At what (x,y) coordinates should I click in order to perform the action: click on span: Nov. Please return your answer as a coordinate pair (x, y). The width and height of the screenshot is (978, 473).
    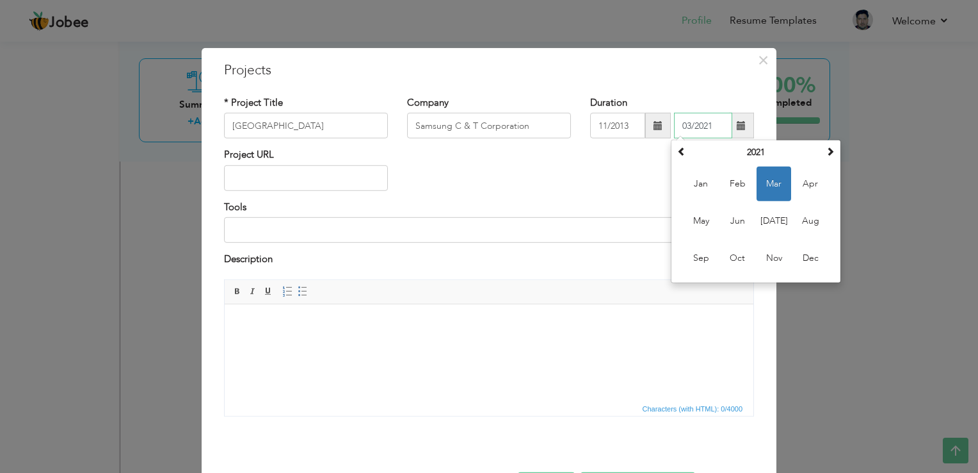
    Looking at the image, I should click on (774, 258).